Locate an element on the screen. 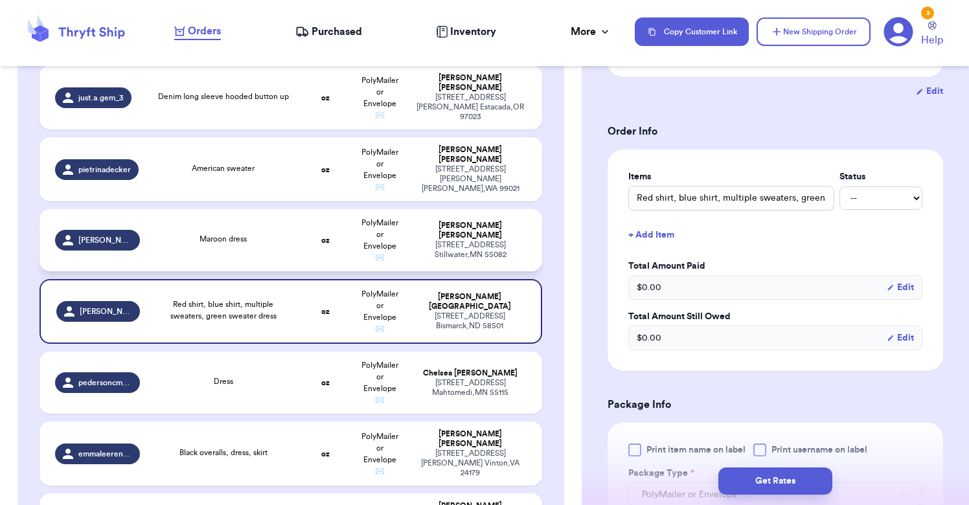 The width and height of the screenshot is (969, 505). span: just.a.gem_3 is located at coordinates (101, 98).